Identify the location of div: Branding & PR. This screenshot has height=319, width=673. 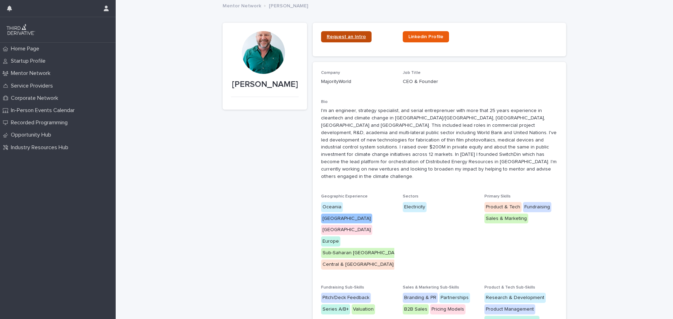
(420, 298).